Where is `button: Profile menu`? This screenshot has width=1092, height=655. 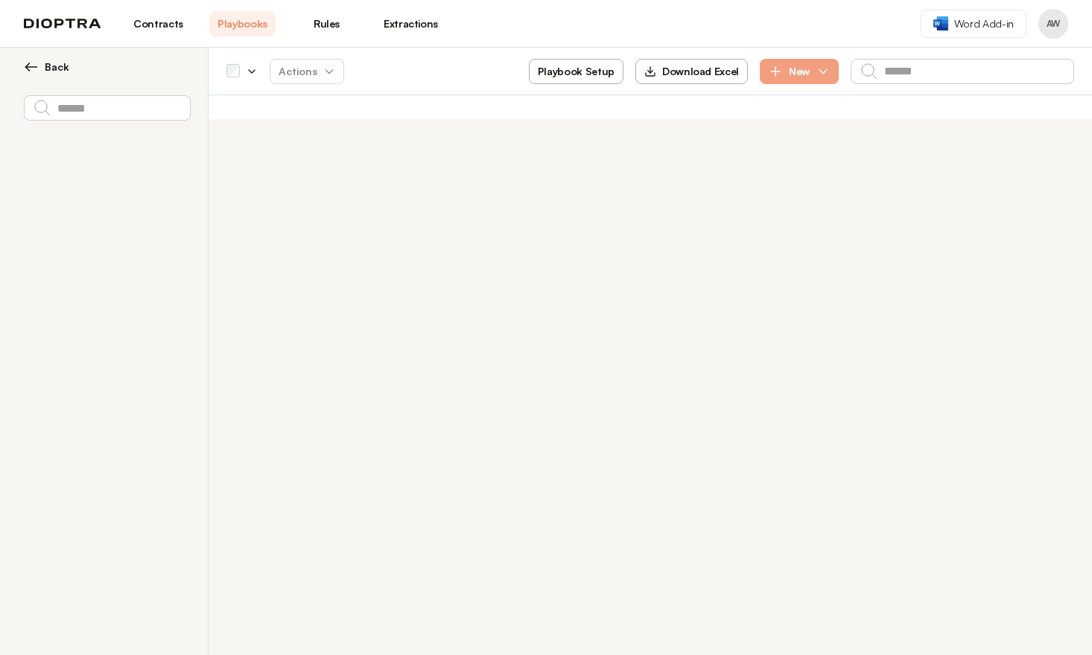
button: Profile menu is located at coordinates (1053, 24).